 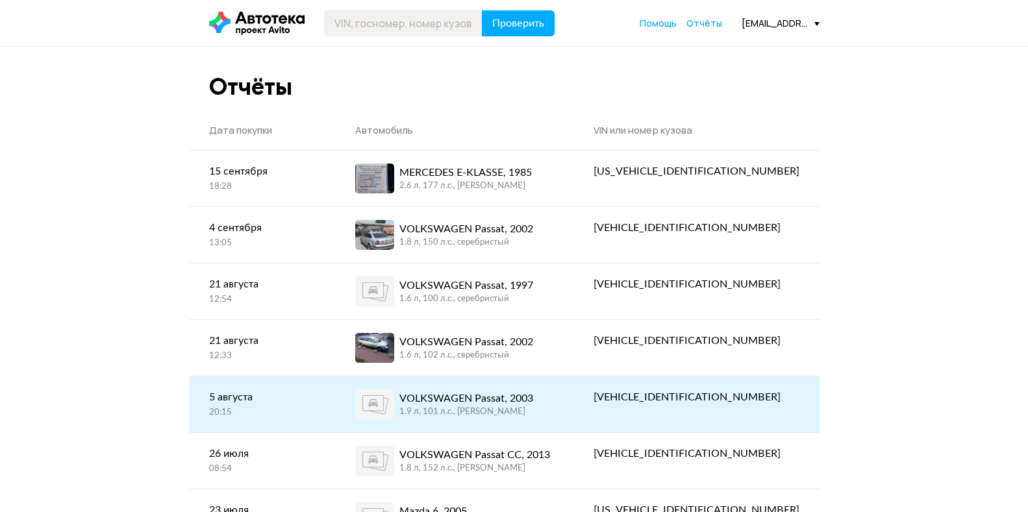 What do you see at coordinates (263, 356) in the screenshot?
I see `div: 12:33` at bounding box center [263, 356].